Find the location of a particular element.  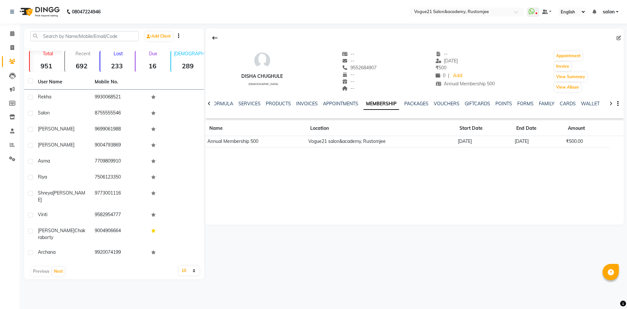

span: Archana is located at coordinates (47, 252).